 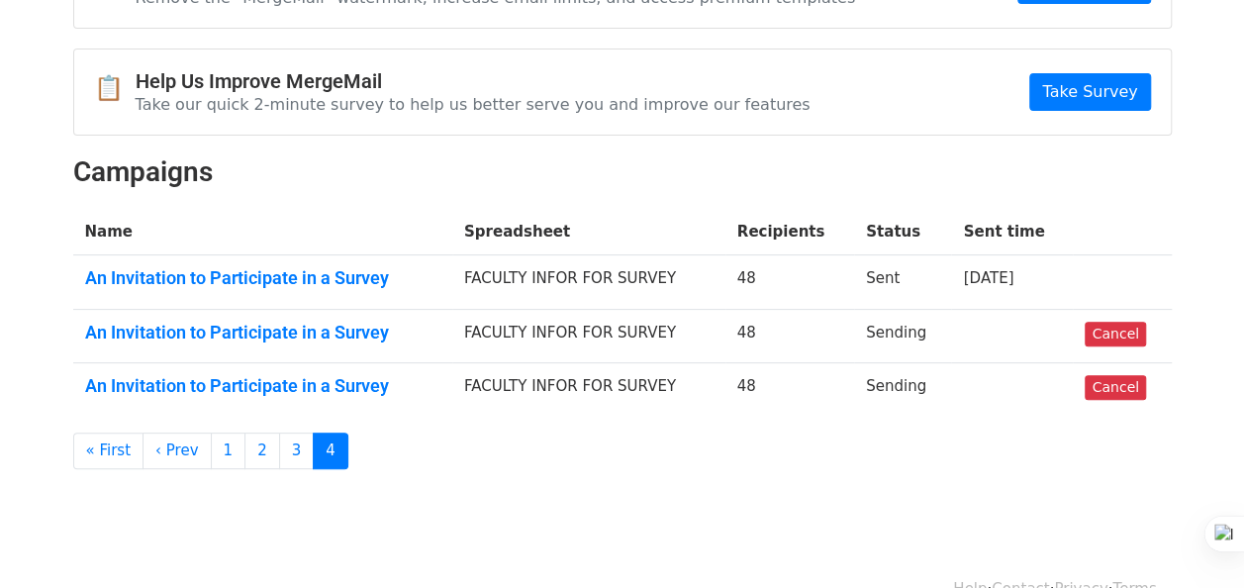 I want to click on td: Sent, so click(x=902, y=282).